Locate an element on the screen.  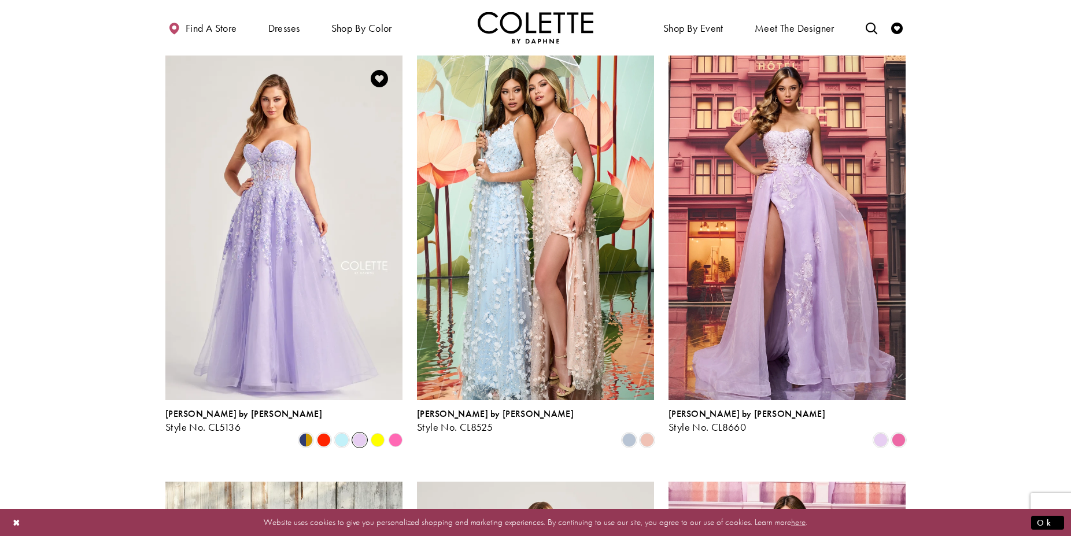
i: Pink is located at coordinates (395, 440).